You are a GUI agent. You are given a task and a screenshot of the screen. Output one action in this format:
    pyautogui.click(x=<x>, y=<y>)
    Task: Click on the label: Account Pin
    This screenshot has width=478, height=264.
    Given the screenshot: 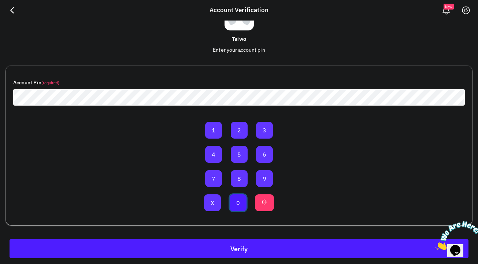 What is the action you would take?
    pyautogui.click(x=36, y=82)
    